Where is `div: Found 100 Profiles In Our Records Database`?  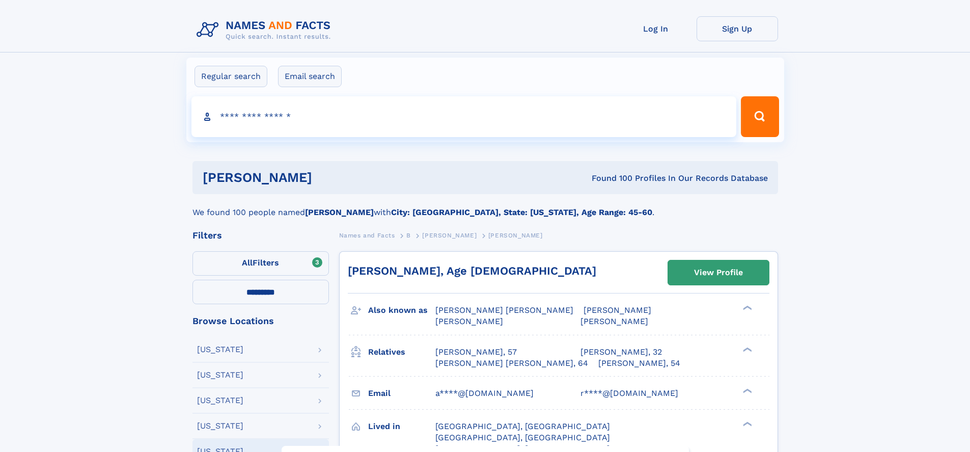 div: Found 100 Profiles In Our Records Database is located at coordinates (610, 178).